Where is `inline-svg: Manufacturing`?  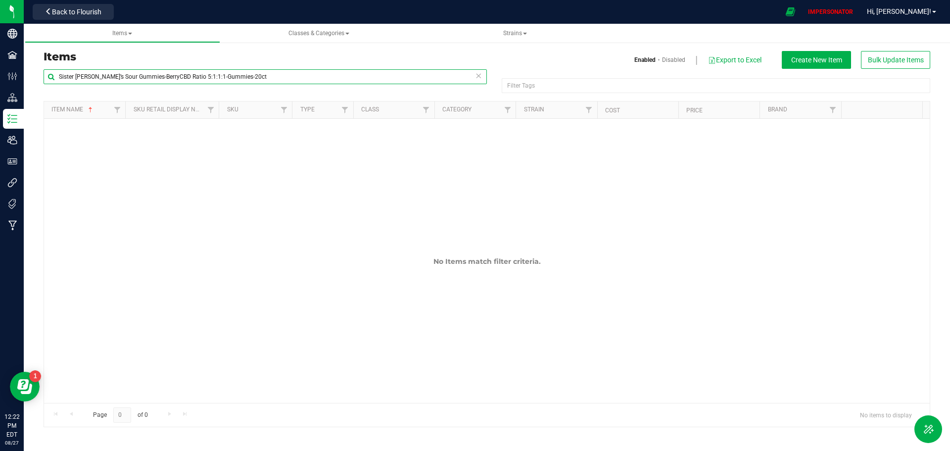 inline-svg: Manufacturing is located at coordinates (12, 225).